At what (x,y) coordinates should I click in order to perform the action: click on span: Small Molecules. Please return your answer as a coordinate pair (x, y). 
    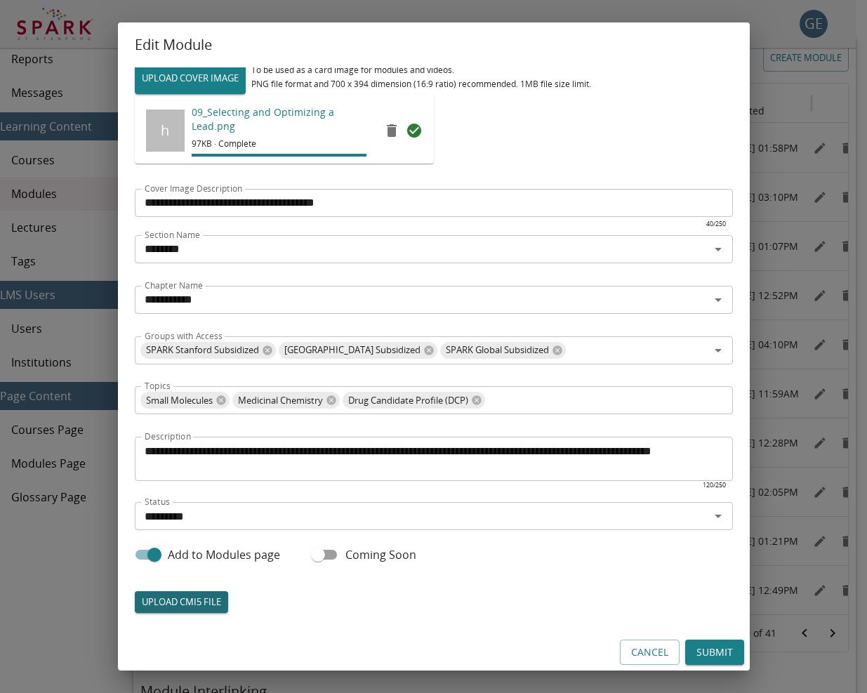
    Looking at the image, I should click on (179, 400).